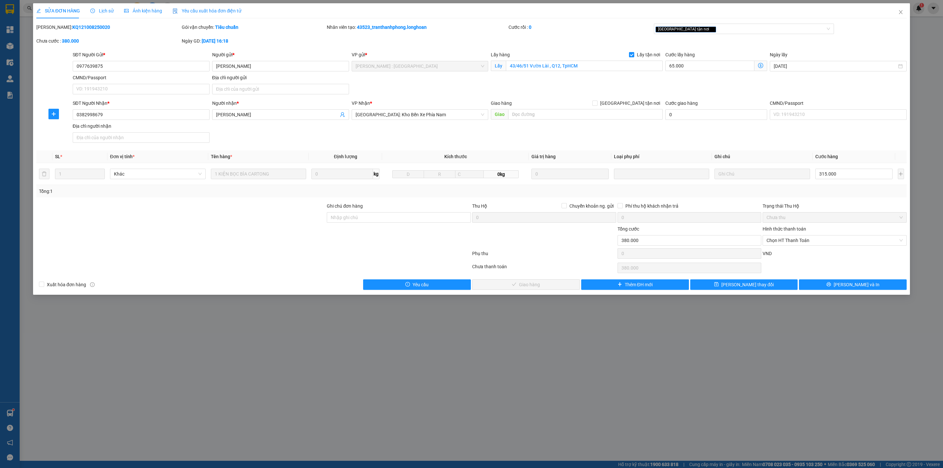  What do you see at coordinates (420, 55) in the screenshot?
I see `div: VP gửi` at bounding box center [420, 55].